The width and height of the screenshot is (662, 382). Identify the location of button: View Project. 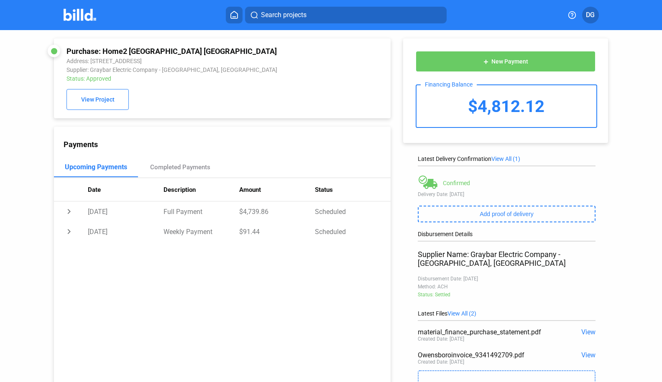
(97, 100).